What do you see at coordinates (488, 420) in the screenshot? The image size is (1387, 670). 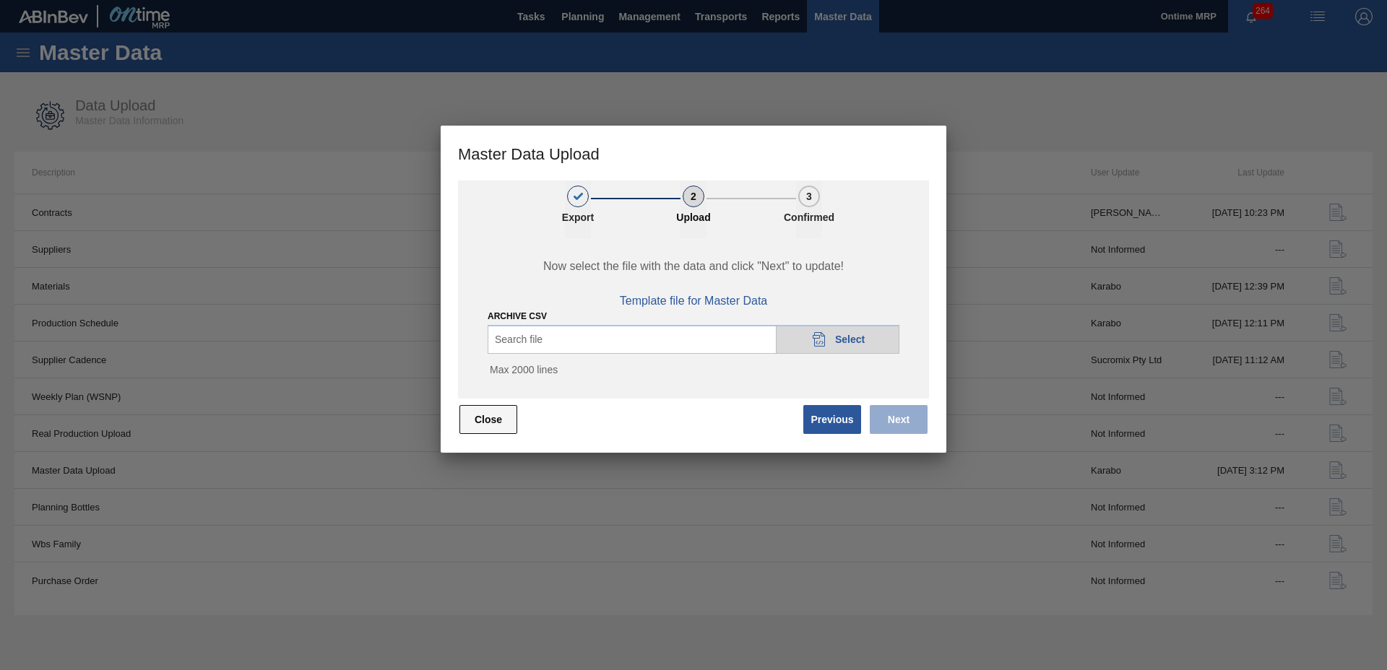 I see `button: Close` at bounding box center [488, 420].